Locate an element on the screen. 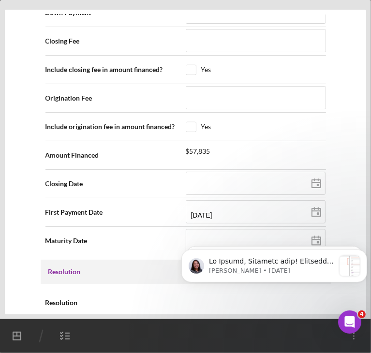 Image resolution: width=371 pixels, height=353 pixels. p: Message from Christina, sent 21w ago is located at coordinates (94, 41).